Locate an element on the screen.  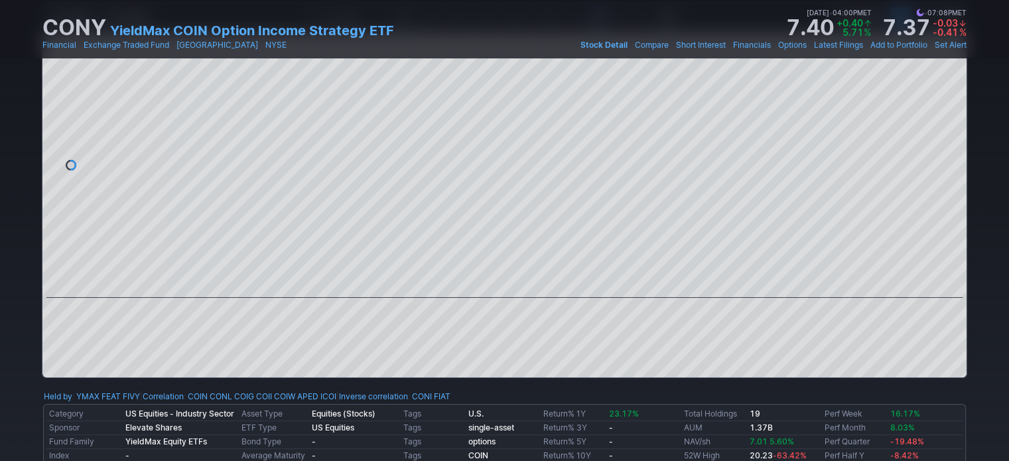
span: 7.01 is located at coordinates (758, 441).